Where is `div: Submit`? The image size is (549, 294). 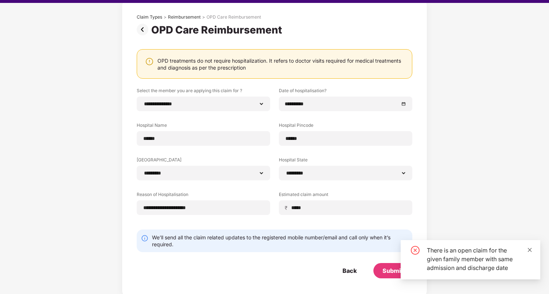 div: Submit is located at coordinates (393, 270).